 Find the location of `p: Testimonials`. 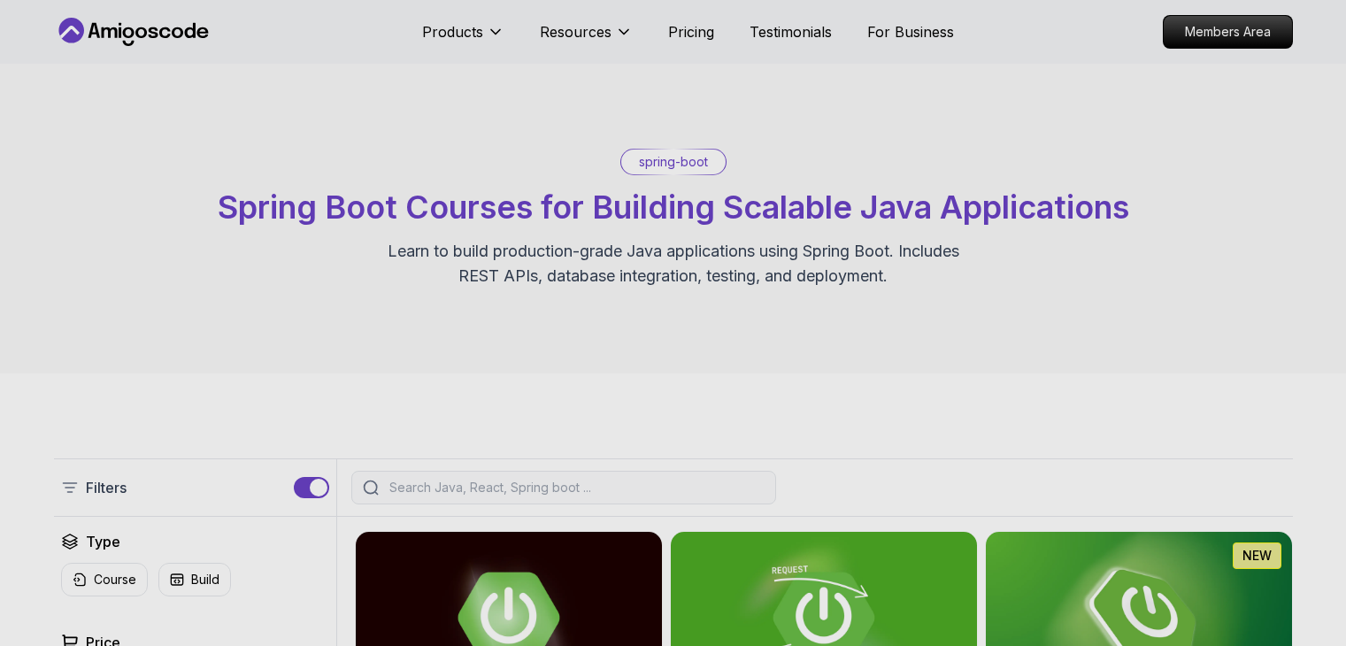

p: Testimonials is located at coordinates (790, 32).